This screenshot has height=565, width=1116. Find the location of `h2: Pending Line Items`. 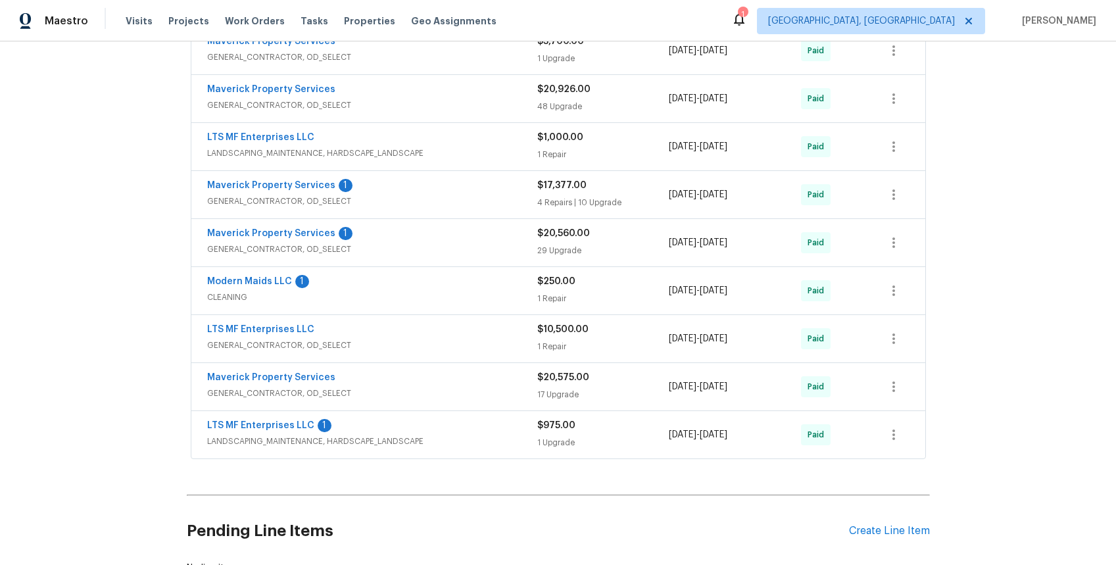

h2: Pending Line Items is located at coordinates (517, 531).